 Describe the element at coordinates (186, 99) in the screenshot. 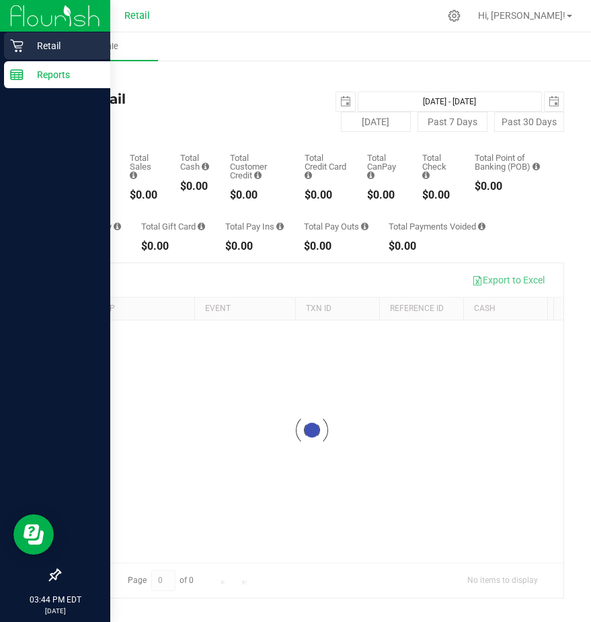

I see `h4: Till Detail` at that location.